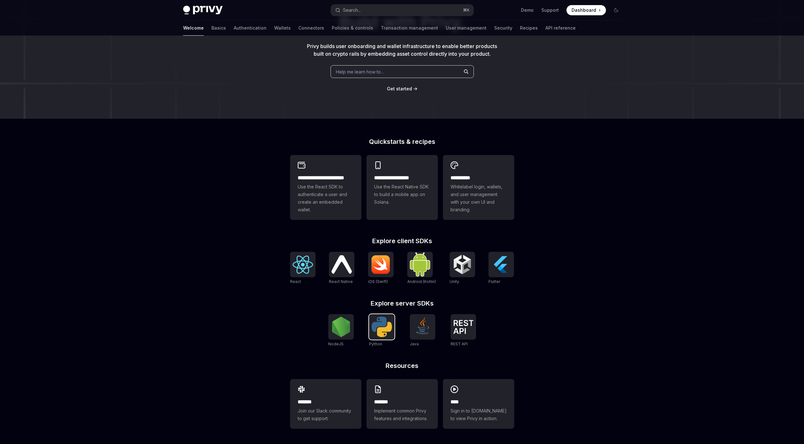 The image size is (804, 444). I want to click on a: FlutterFlutter, so click(501, 268).